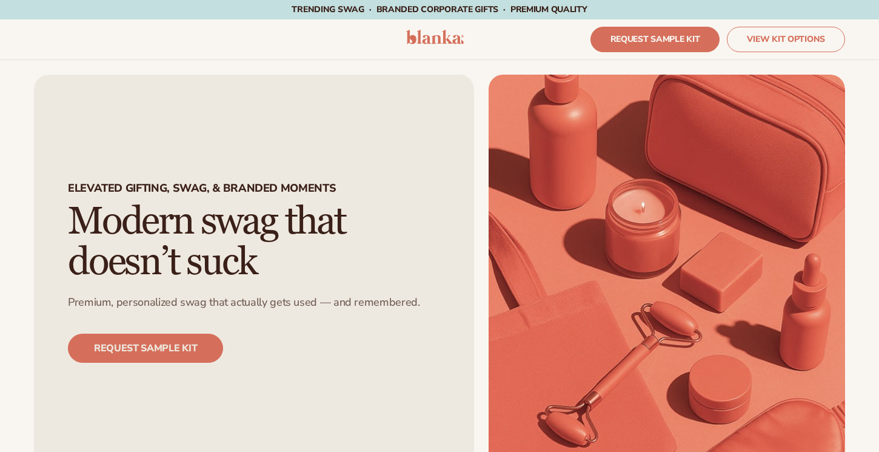  I want to click on p: Elevated Gifting, swag, & branded moments, so click(202, 191).